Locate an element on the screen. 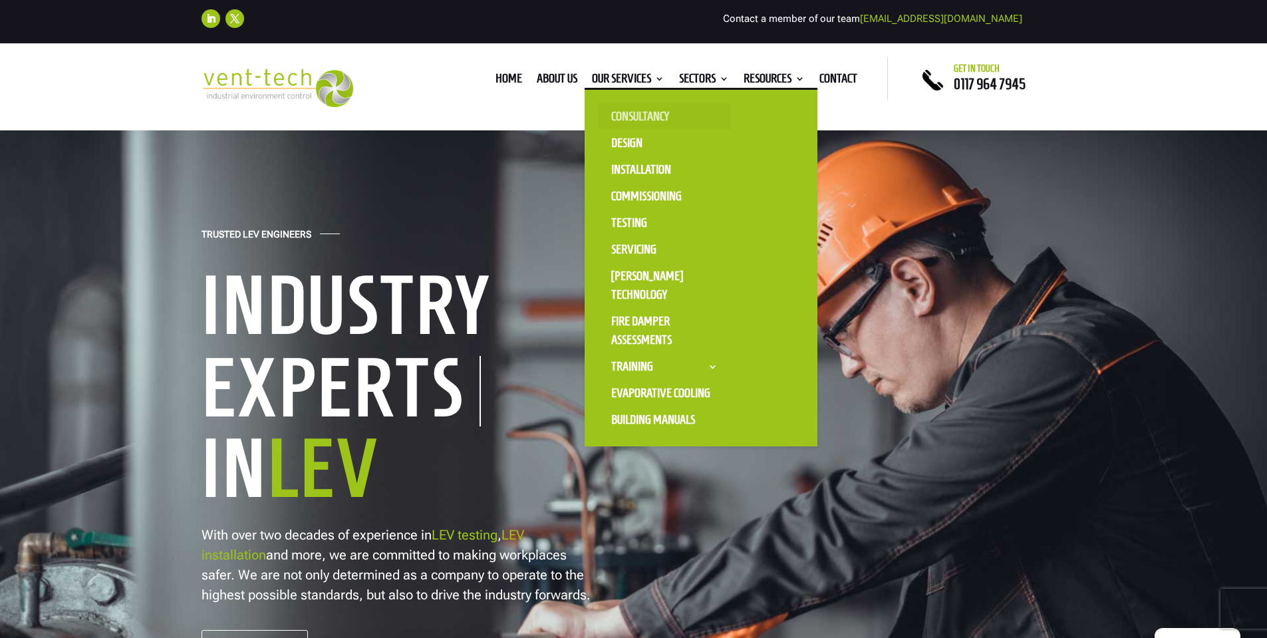 This screenshot has height=638, width=1267. a: Resources is located at coordinates (774, 81).